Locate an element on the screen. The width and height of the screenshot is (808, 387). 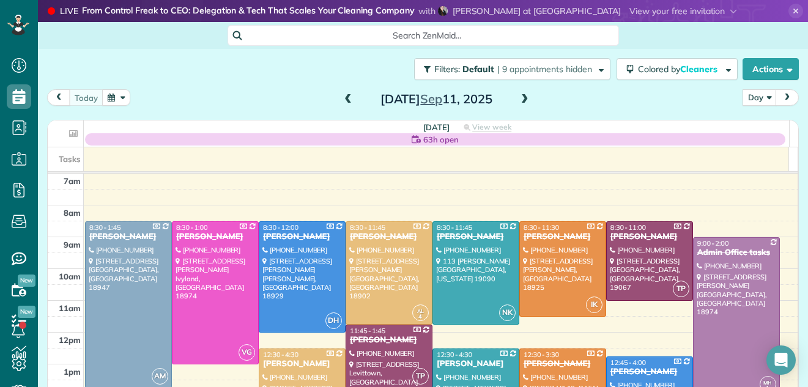
span: | 9 appointments hidden is located at coordinates (544, 69).